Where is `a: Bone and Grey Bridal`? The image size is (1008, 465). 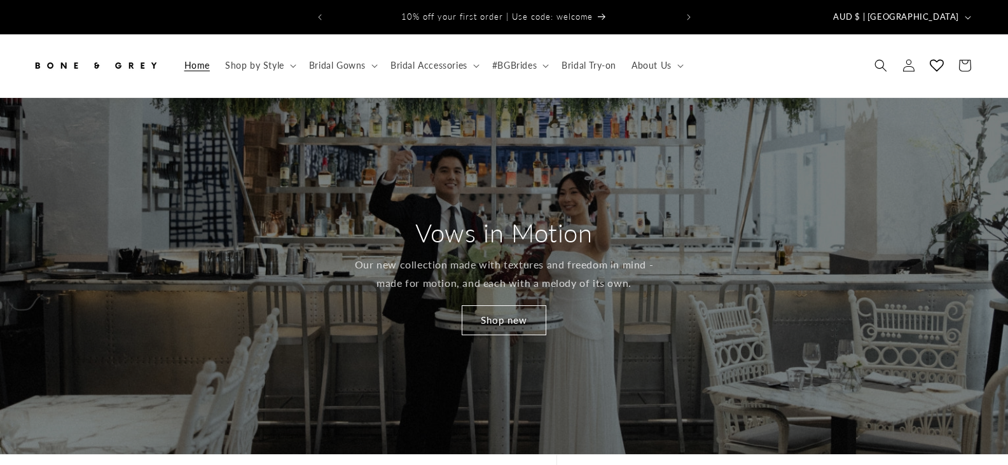 a: Bone and Grey Bridal is located at coordinates (95, 65).